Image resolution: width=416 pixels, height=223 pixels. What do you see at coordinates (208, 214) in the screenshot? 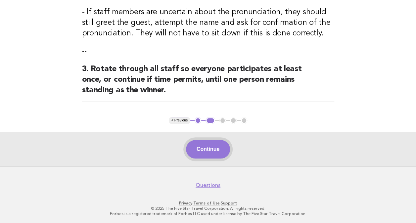
I see `p: Forbes is a registered trademark of Forbes LLC used under license by The Five Star Travel Corpora...` at bounding box center [208, 214].